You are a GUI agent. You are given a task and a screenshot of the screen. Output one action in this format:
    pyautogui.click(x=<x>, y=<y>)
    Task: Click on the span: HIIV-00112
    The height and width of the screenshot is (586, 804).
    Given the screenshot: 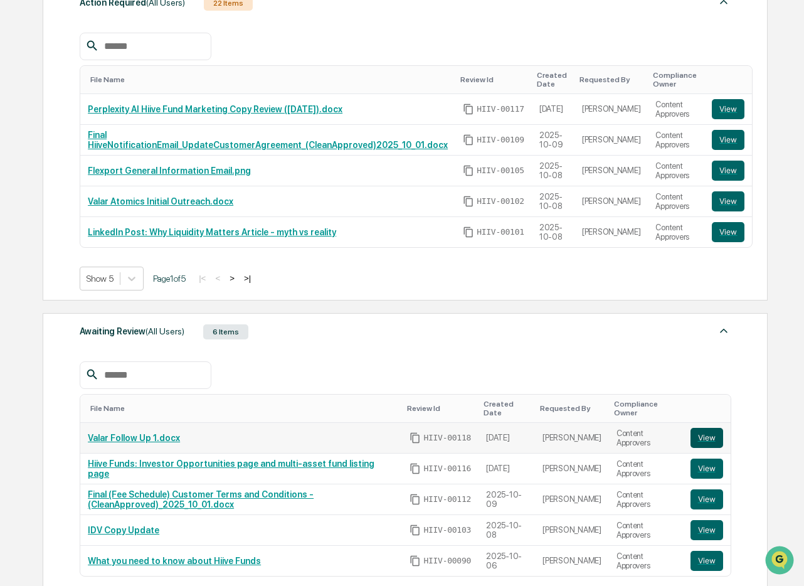 What is the action you would take?
    pyautogui.click(x=447, y=499)
    